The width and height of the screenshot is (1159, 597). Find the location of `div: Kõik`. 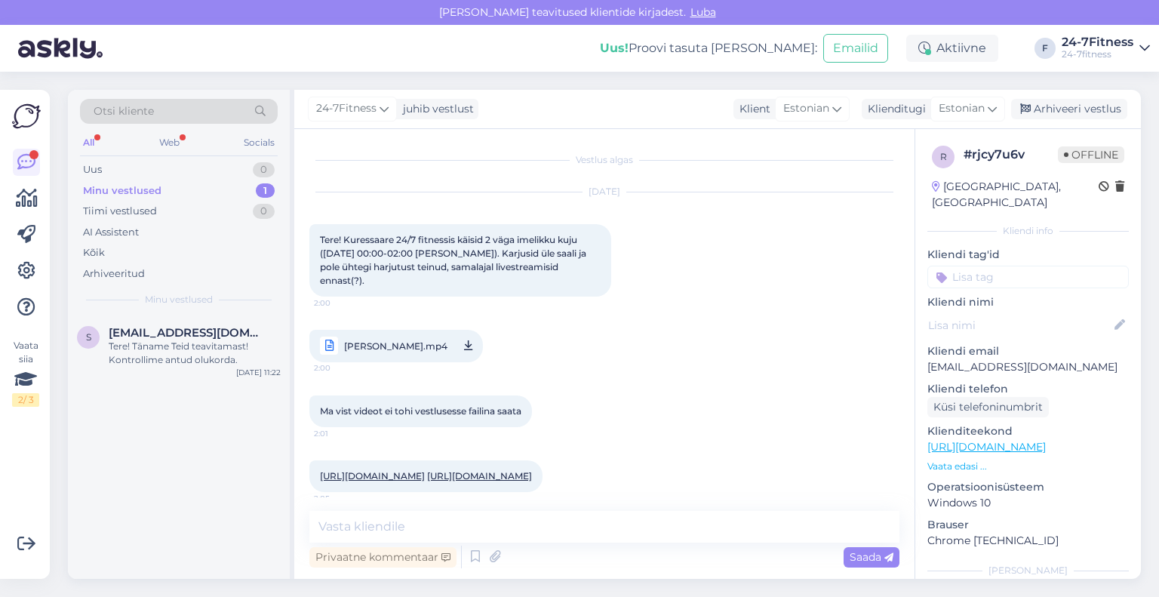

div: Kõik is located at coordinates (94, 253).